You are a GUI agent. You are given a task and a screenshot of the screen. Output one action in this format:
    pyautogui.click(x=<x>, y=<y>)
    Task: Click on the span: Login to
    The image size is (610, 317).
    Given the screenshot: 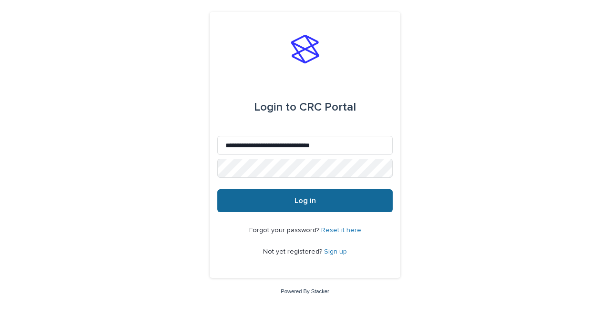 What is the action you would take?
    pyautogui.click(x=275, y=107)
    